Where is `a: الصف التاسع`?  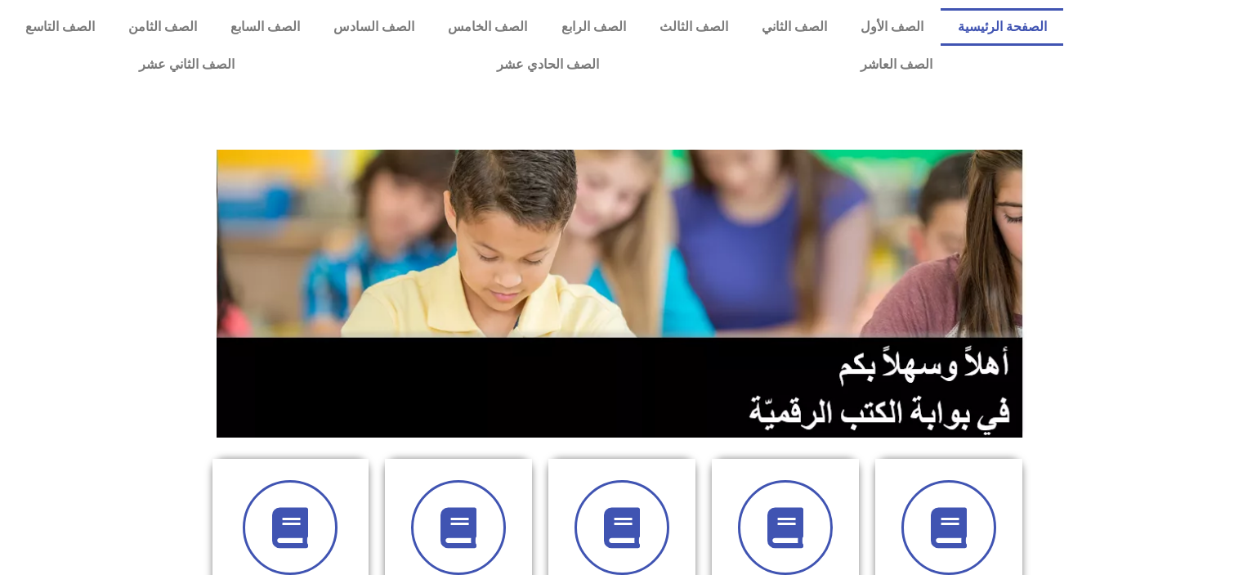
a: الصف التاسع is located at coordinates (60, 27).